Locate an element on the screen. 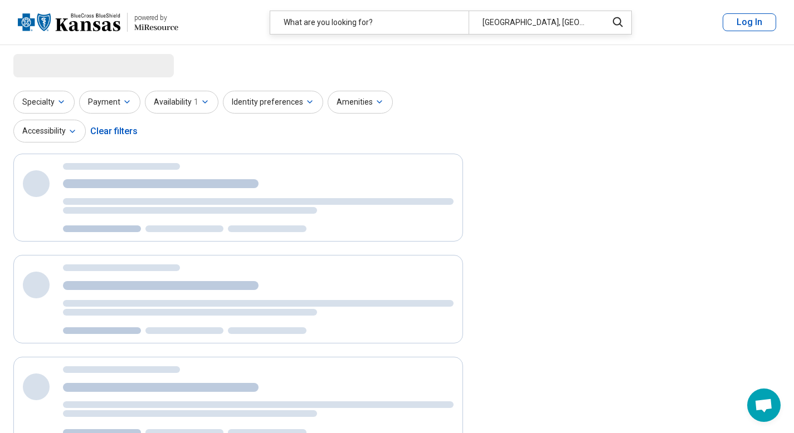 Image resolution: width=794 pixels, height=433 pixels. button: Log In is located at coordinates (749, 22).